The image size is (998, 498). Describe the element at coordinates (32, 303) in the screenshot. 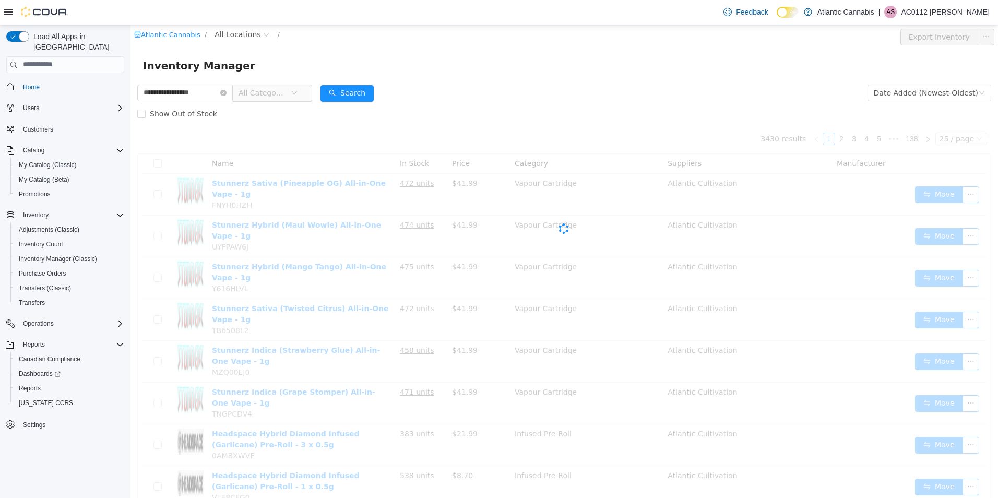

I see `a: Transfers` at that location.